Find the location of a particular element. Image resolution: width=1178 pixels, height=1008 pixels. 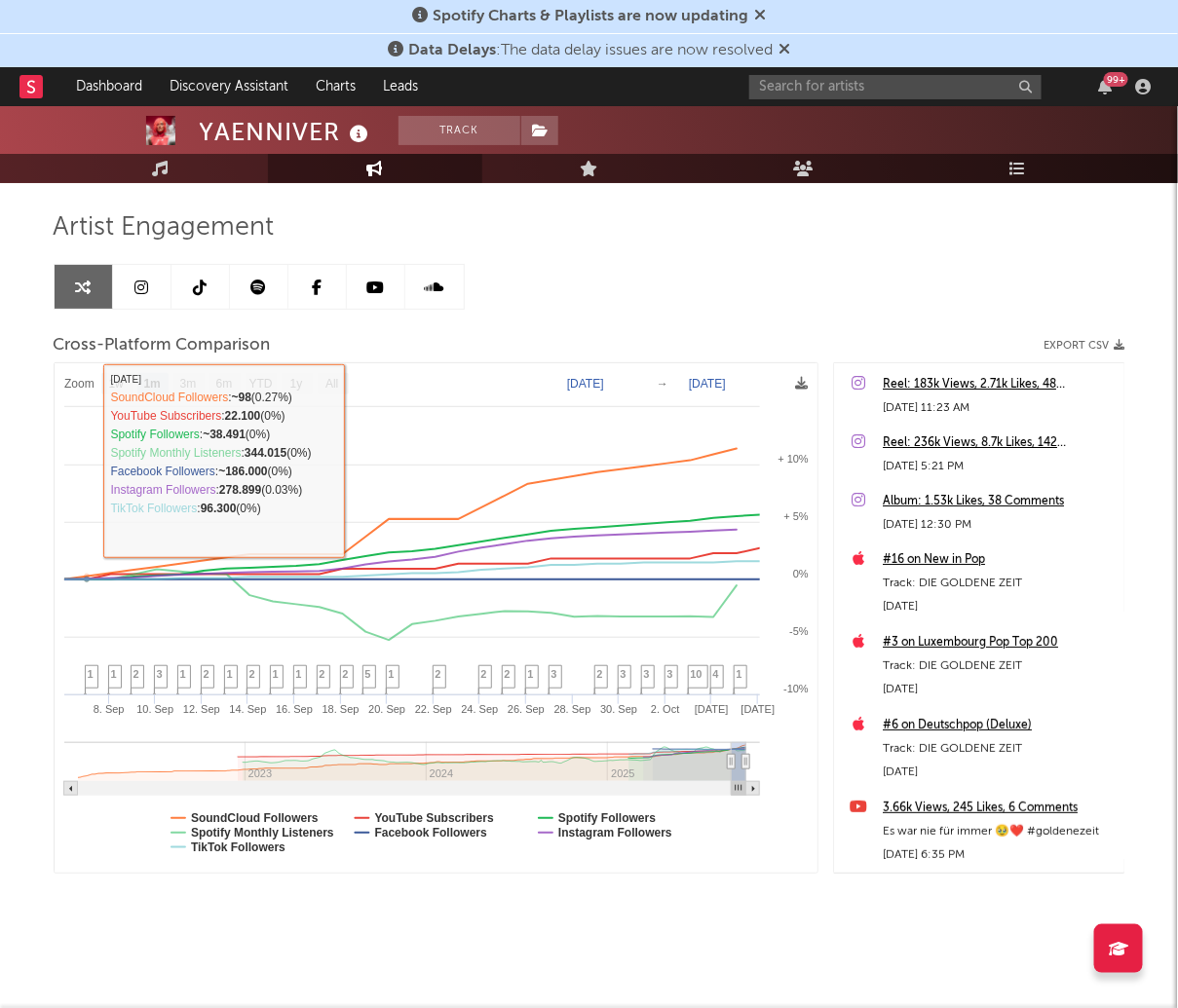

text: 3m is located at coordinates (187, 385).